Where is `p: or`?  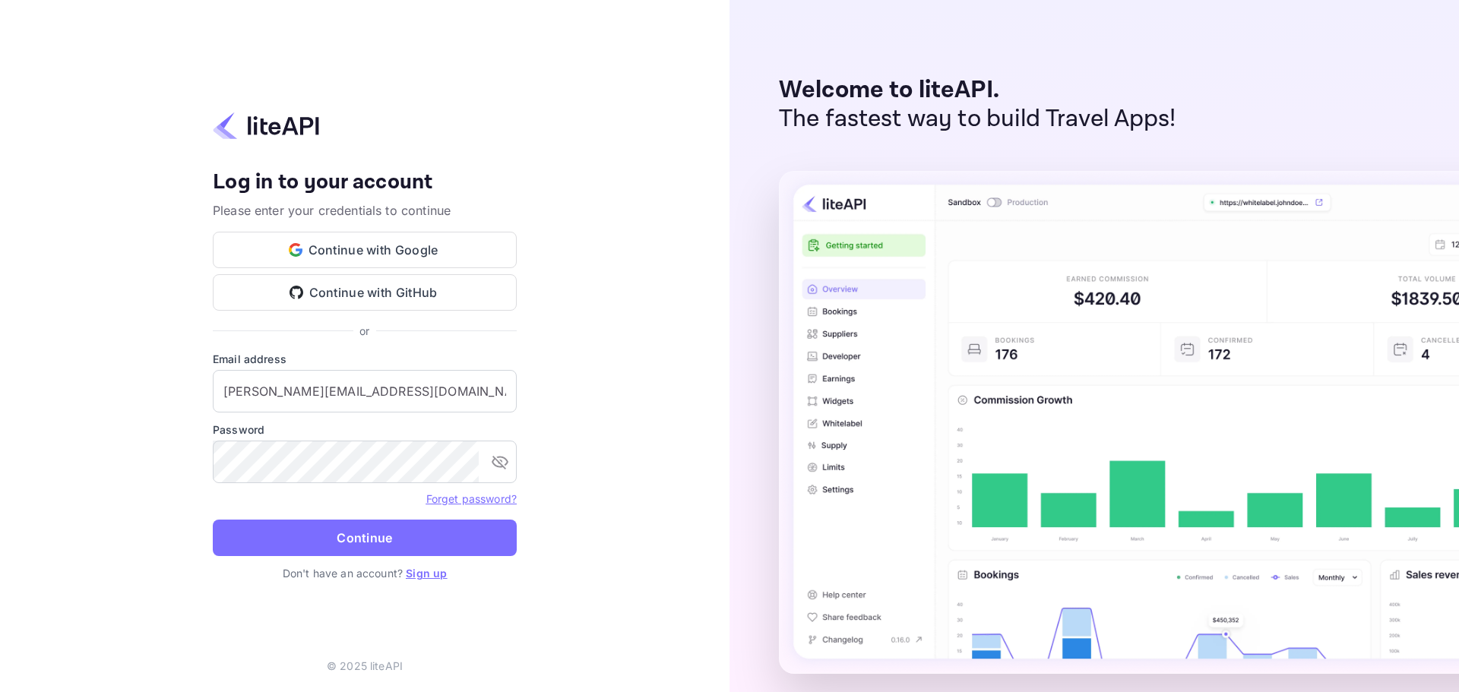
p: or is located at coordinates (364, 331).